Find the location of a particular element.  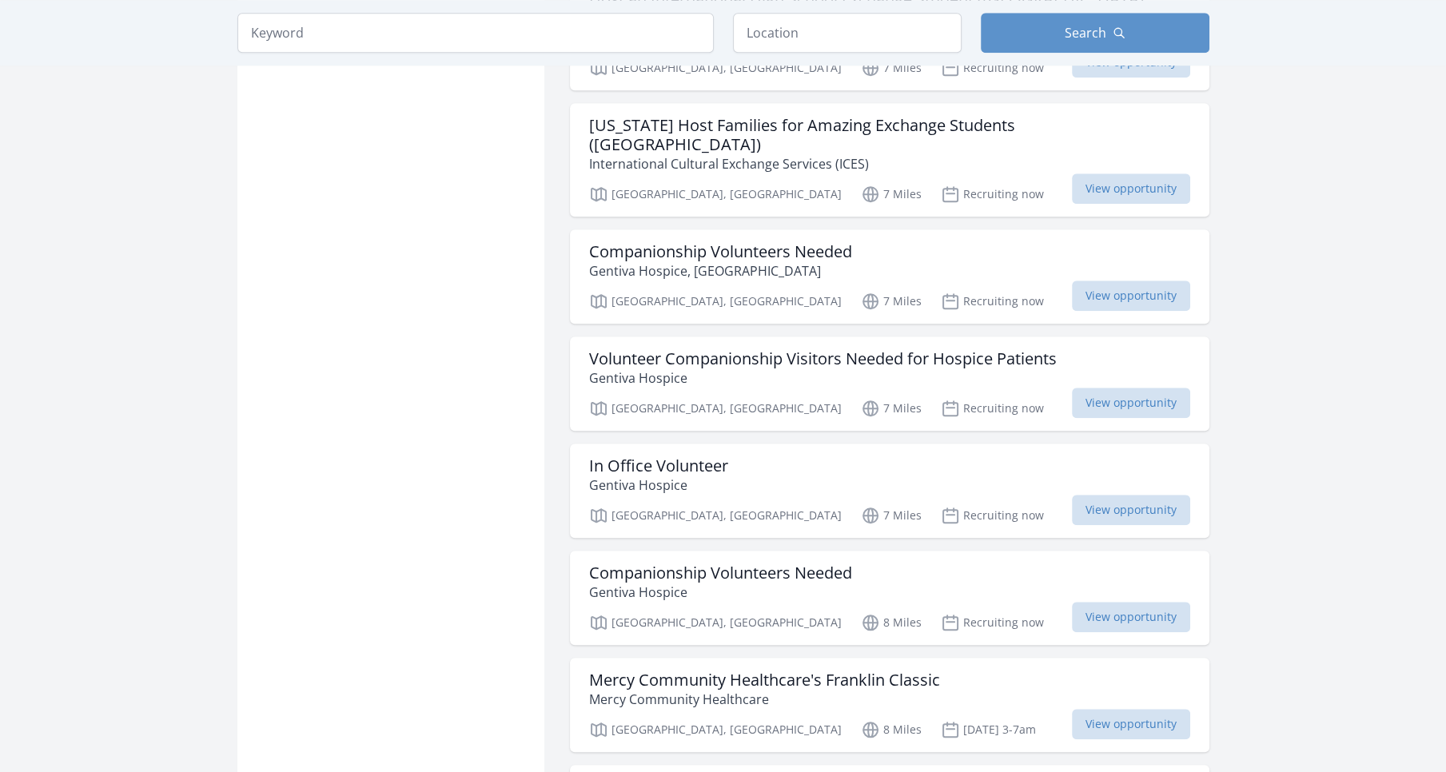

h3: Mercy Community Healthcare's Franklin Classic is located at coordinates (764, 680).